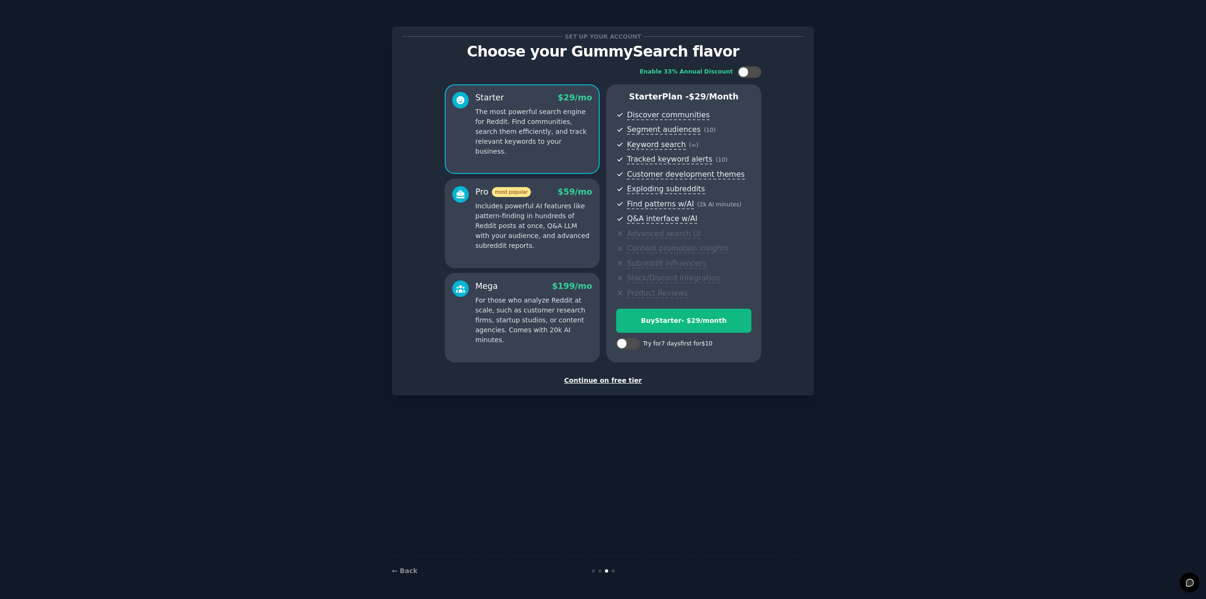 This screenshot has width=1206, height=599. I want to click on div: Try for 7 days first for $10, so click(678, 344).